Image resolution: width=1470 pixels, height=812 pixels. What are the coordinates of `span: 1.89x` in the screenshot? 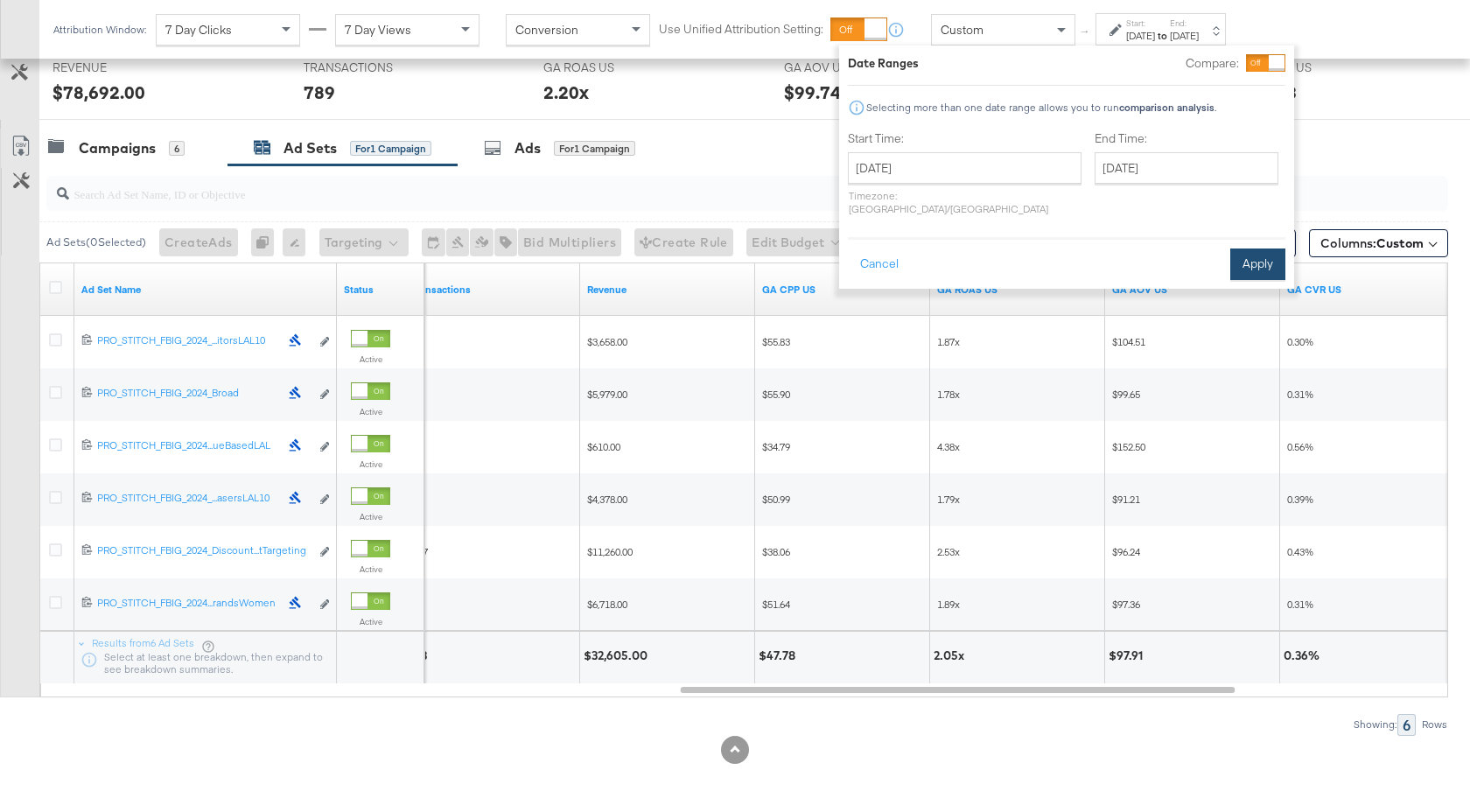 It's located at (948, 604).